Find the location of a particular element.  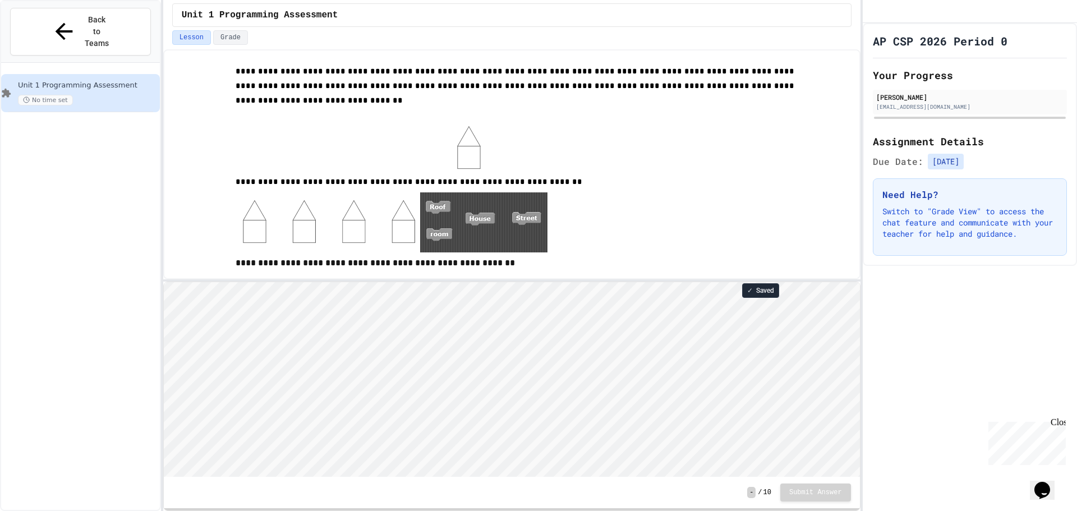

span: Submit Answer is located at coordinates (815, 492).